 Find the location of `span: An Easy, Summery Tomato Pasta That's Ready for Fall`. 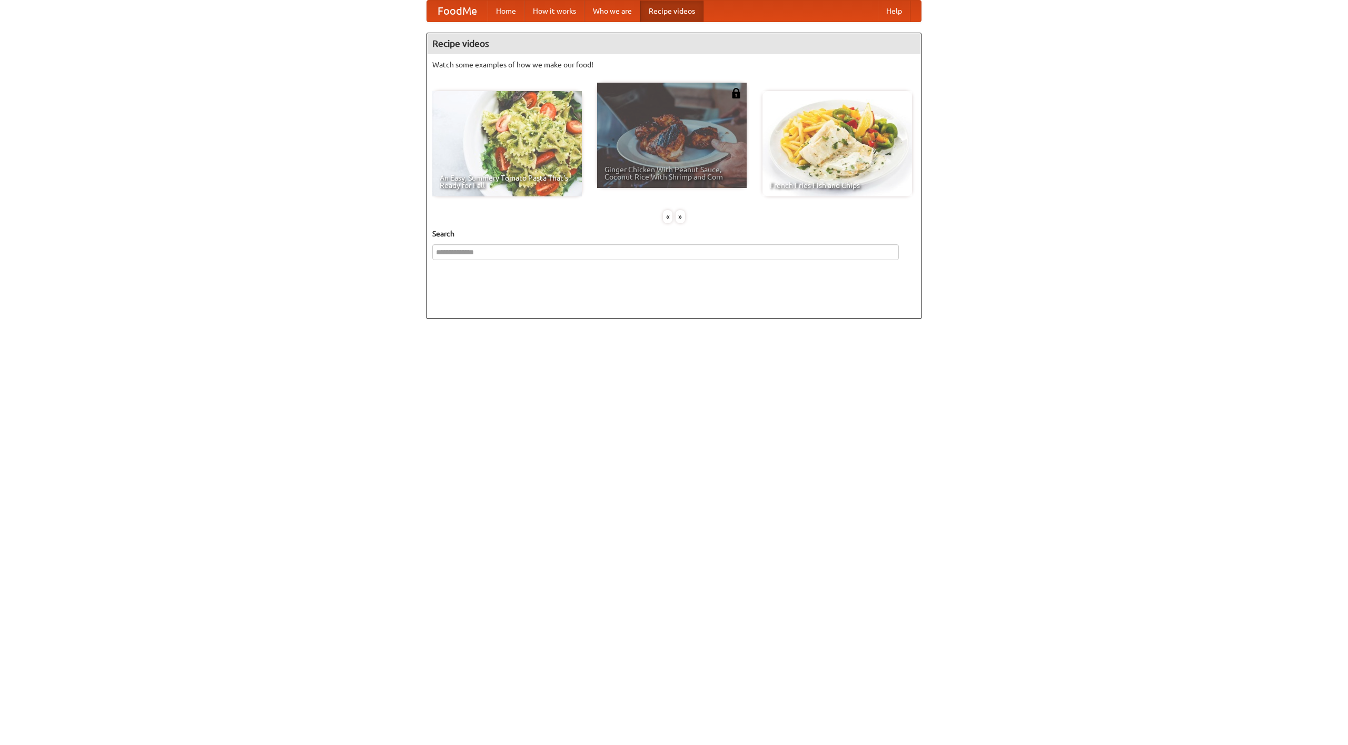

span: An Easy, Summery Tomato Pasta That's Ready for Fall is located at coordinates (507, 182).